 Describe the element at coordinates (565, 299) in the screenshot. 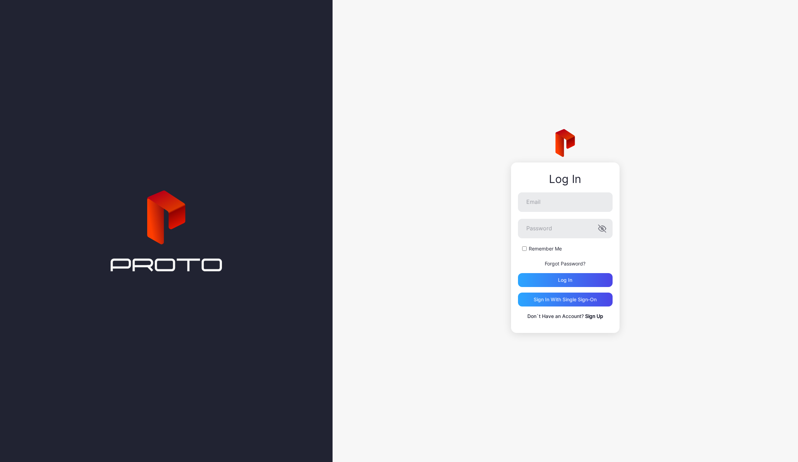

I see `button: Sign in With Single Sign-On` at that location.